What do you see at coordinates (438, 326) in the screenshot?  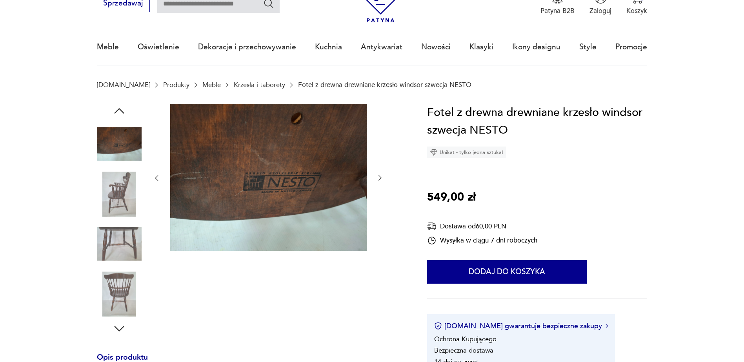 I see `img: Ikona certyfikatu` at bounding box center [438, 326].